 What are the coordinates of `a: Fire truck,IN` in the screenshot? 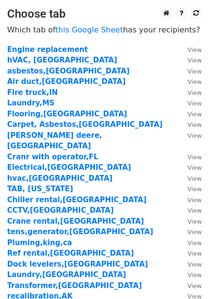 It's located at (32, 93).